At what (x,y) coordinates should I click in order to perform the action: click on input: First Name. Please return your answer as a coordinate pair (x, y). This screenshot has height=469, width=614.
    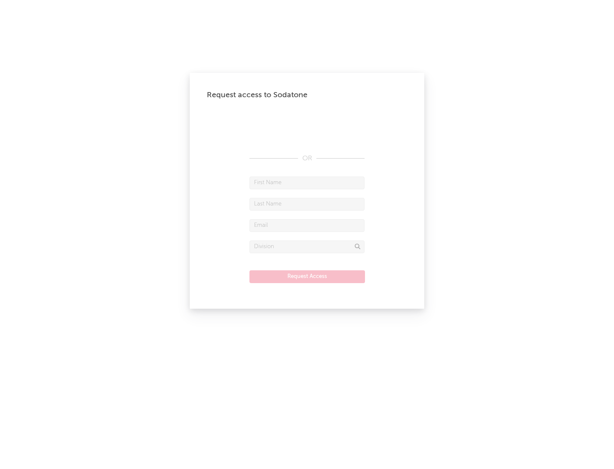
    Looking at the image, I should click on (307, 183).